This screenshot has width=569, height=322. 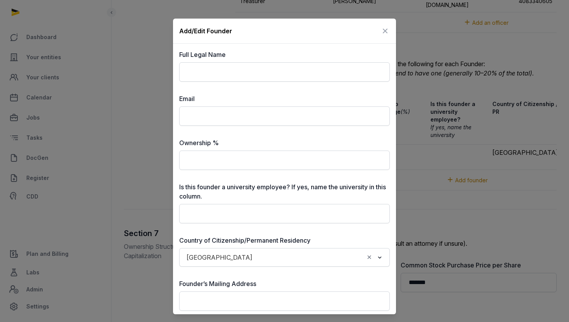 I want to click on label: Founder’s Mailing Address, so click(x=285, y=284).